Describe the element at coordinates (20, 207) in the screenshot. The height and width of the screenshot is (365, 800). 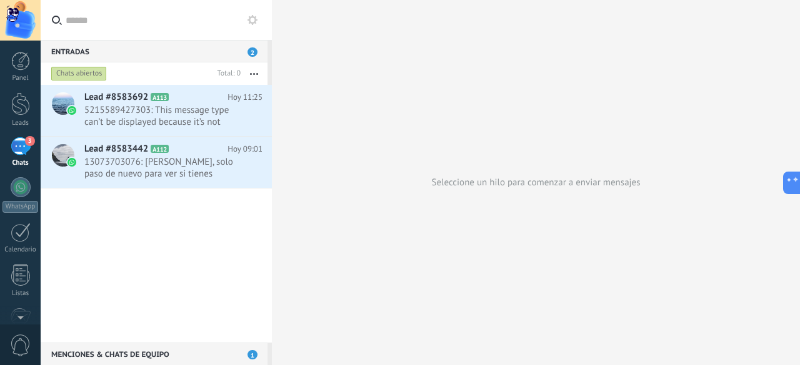
I see `div: WhatsApp` at that location.